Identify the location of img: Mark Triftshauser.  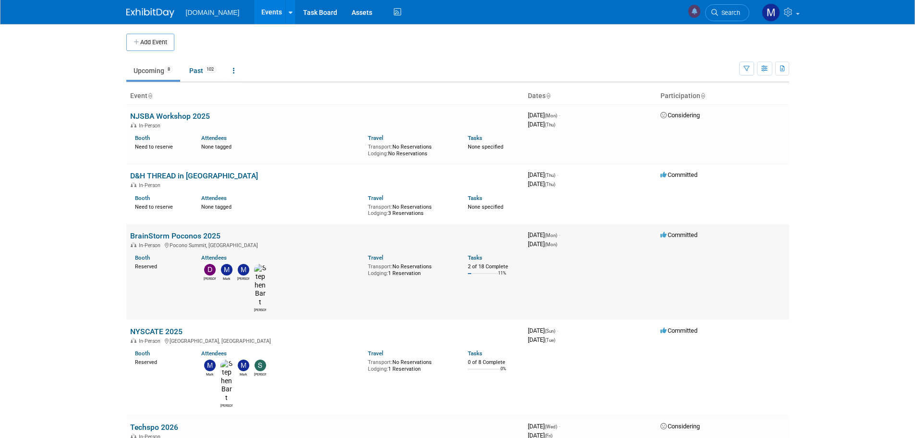
(244, 365).